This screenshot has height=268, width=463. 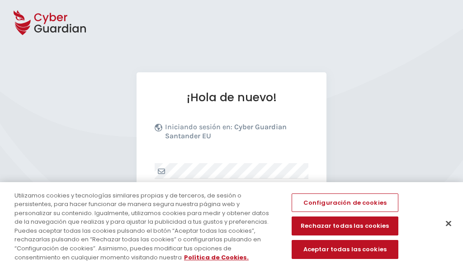 What do you see at coordinates (225, 131) in the screenshot?
I see `b: Cyber Guardian Santander EU` at bounding box center [225, 131].